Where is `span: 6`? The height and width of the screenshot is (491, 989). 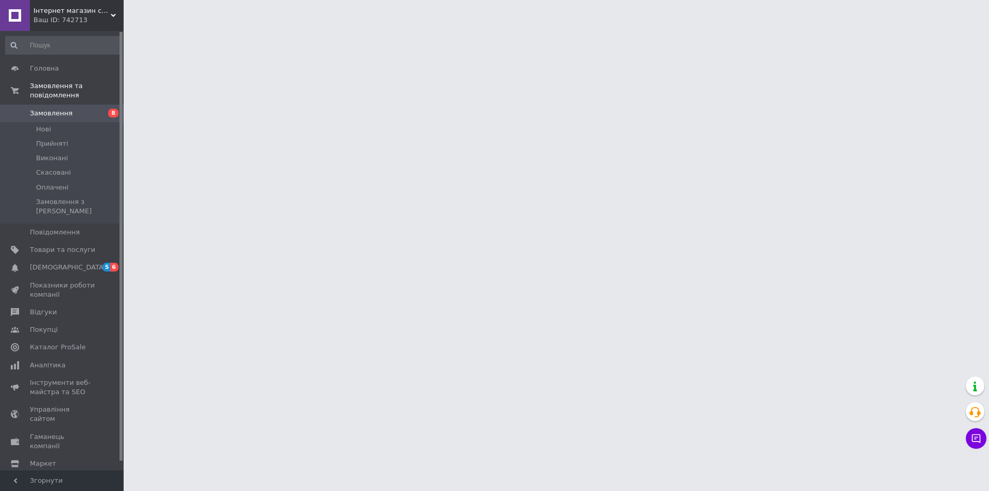 span: 6 is located at coordinates (114, 267).